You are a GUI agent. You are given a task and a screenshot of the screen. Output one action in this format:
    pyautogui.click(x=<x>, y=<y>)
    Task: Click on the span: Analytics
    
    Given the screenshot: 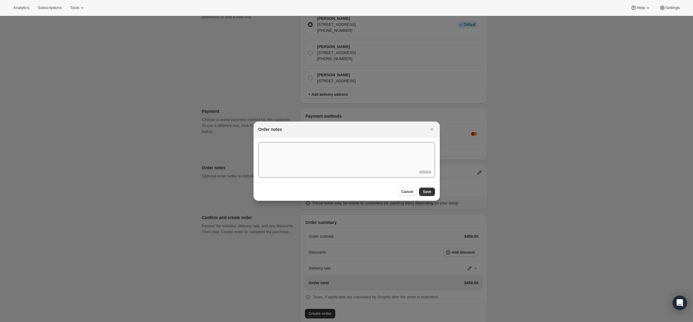 What is the action you would take?
    pyautogui.click(x=21, y=8)
    